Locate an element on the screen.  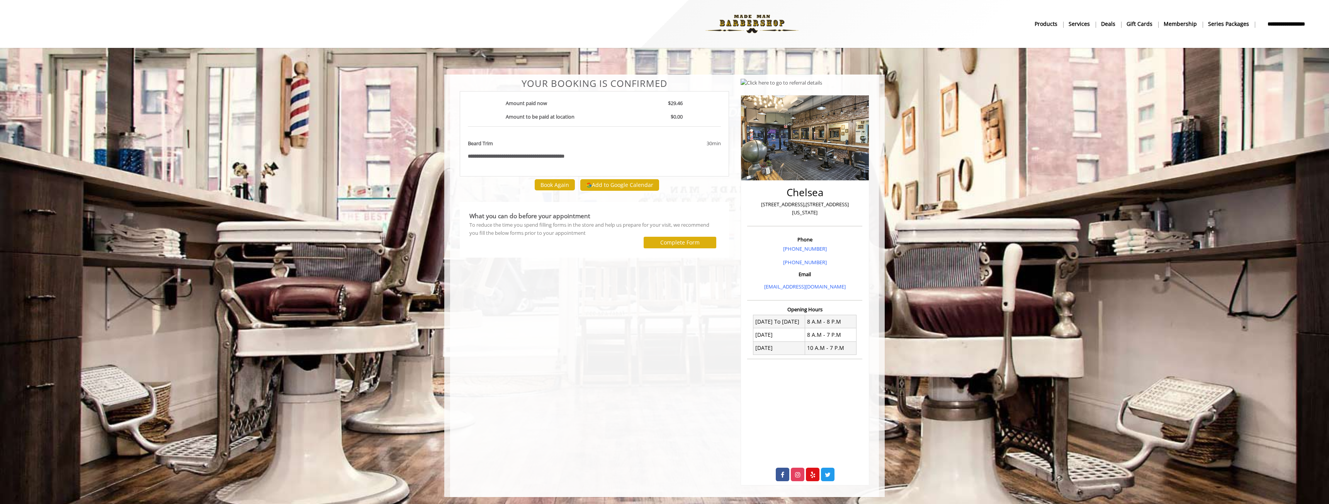
b: products is located at coordinates (1046, 24).